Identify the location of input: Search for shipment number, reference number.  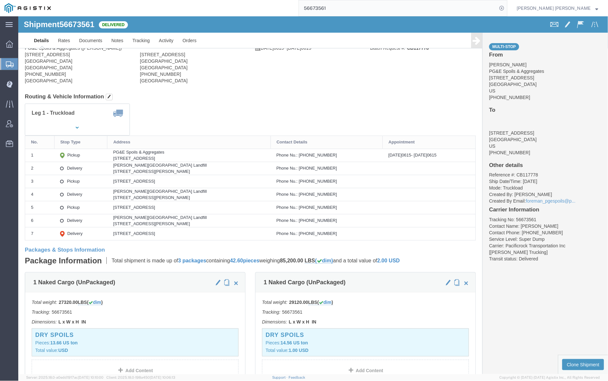
(398, 8).